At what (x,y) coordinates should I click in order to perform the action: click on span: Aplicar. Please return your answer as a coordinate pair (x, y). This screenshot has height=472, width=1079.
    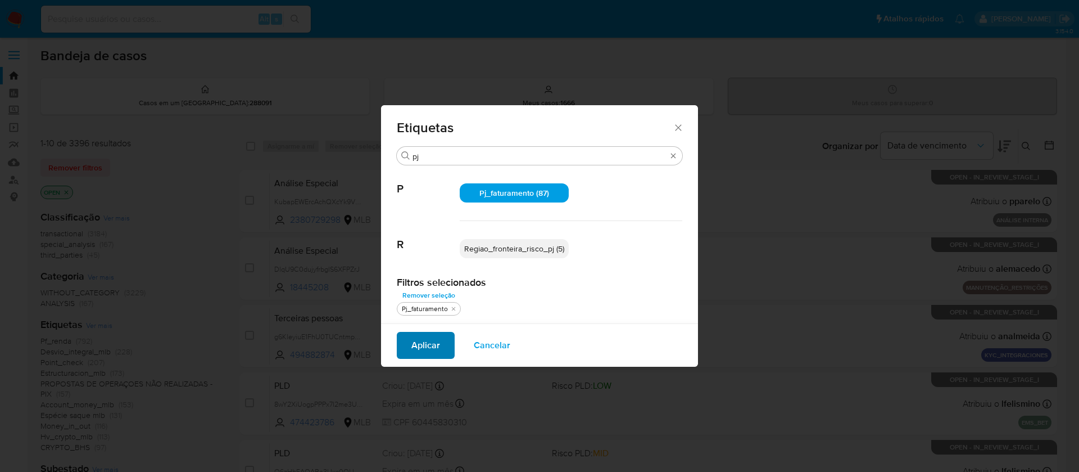
    Looking at the image, I should click on (426, 345).